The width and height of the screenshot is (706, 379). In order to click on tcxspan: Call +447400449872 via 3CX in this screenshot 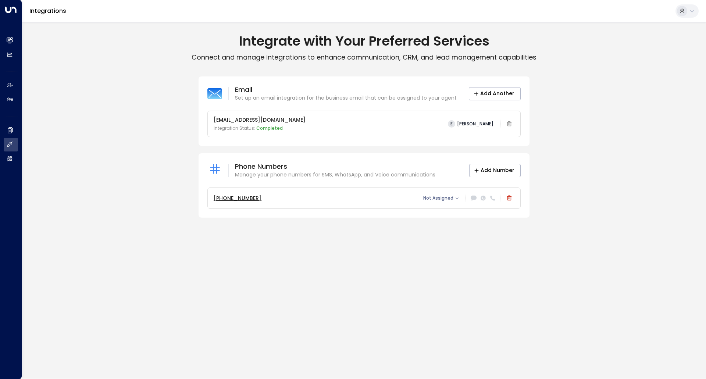, I will do `click(238, 198)`.